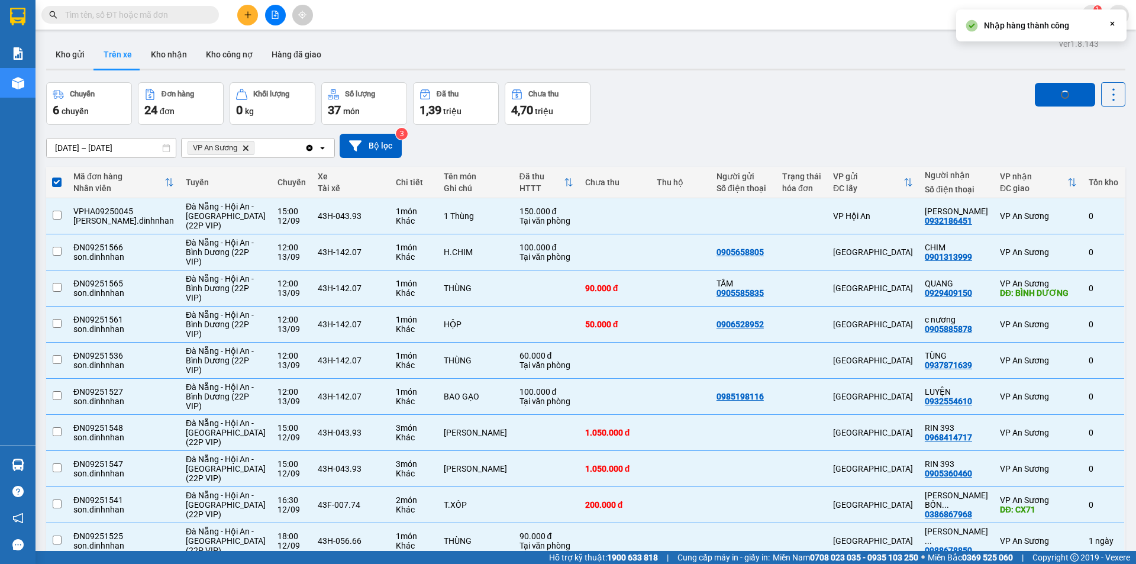 This screenshot has width=1136, height=564. Describe the element at coordinates (546, 247) in the screenshot. I see `div: 100.000 đ` at that location.